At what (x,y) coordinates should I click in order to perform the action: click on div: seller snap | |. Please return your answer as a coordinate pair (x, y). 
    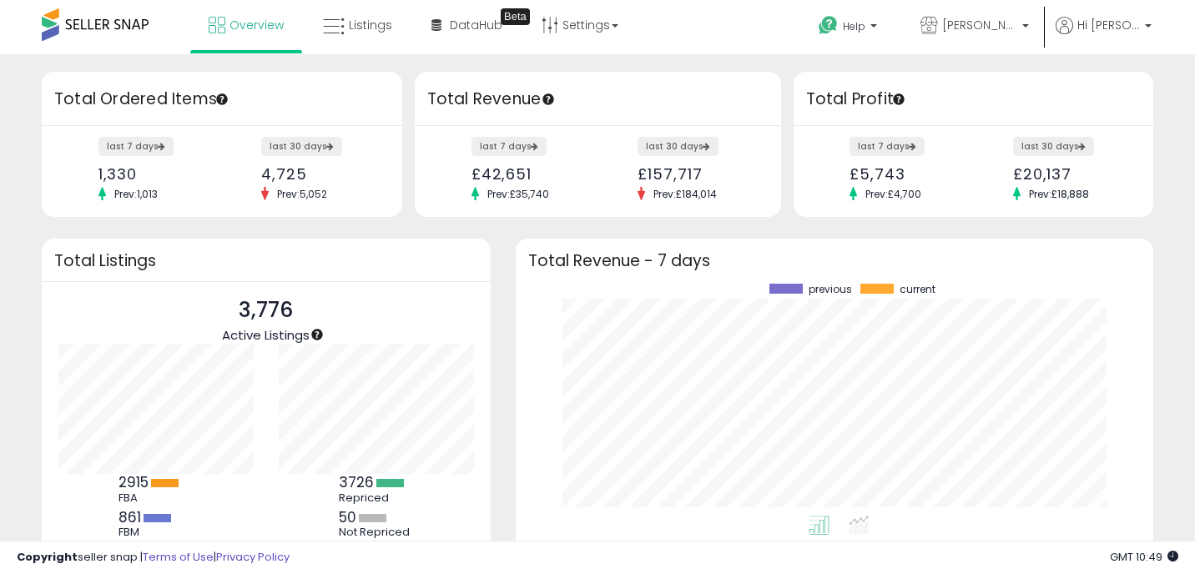
    Looking at the image, I should click on (153, 557).